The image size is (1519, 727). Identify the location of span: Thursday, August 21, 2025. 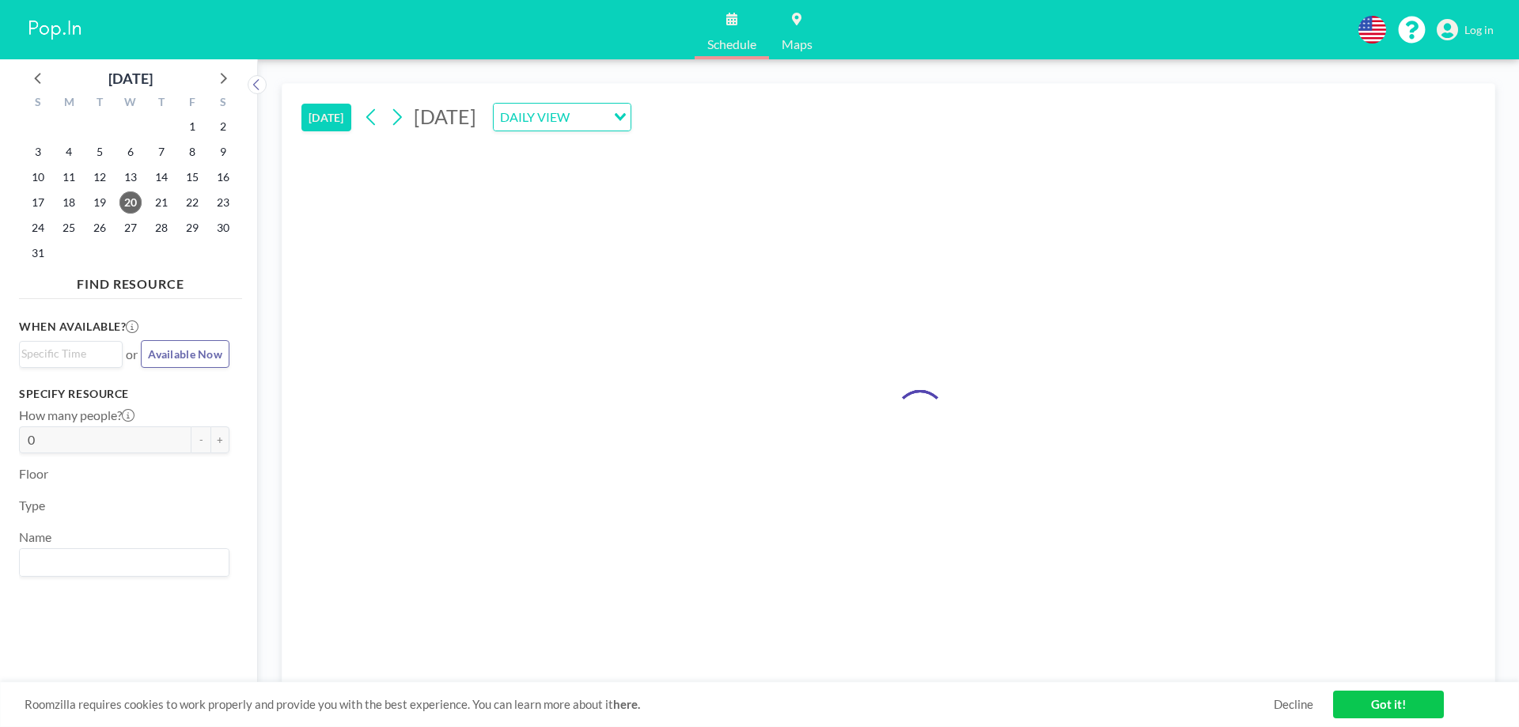
(161, 202).